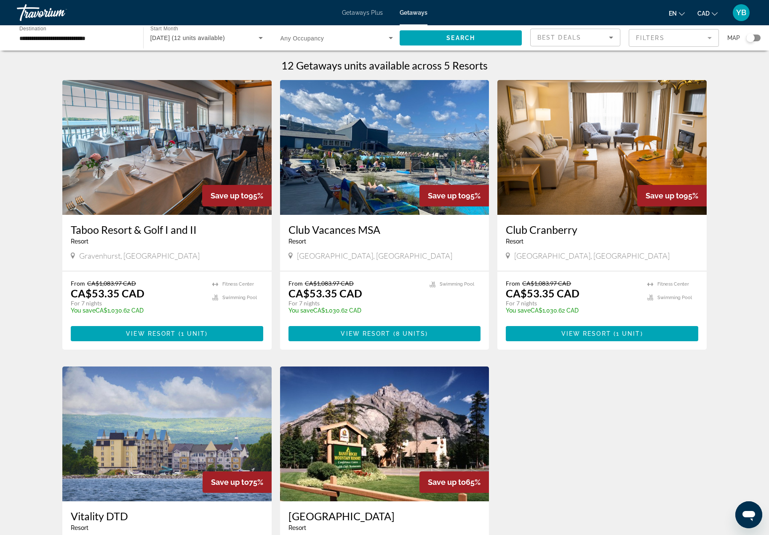 This screenshot has width=769, height=535. Describe the element at coordinates (672, 13) in the screenshot. I see `span: en` at that location.